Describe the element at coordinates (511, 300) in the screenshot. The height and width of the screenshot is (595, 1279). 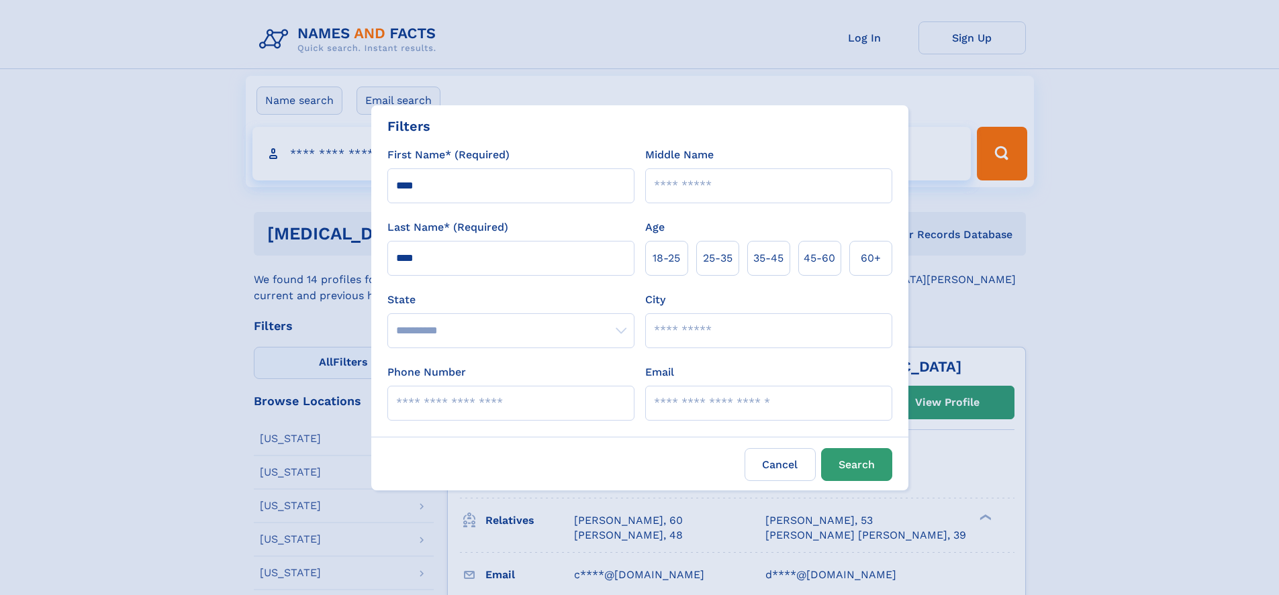
I see `label: State` at that location.